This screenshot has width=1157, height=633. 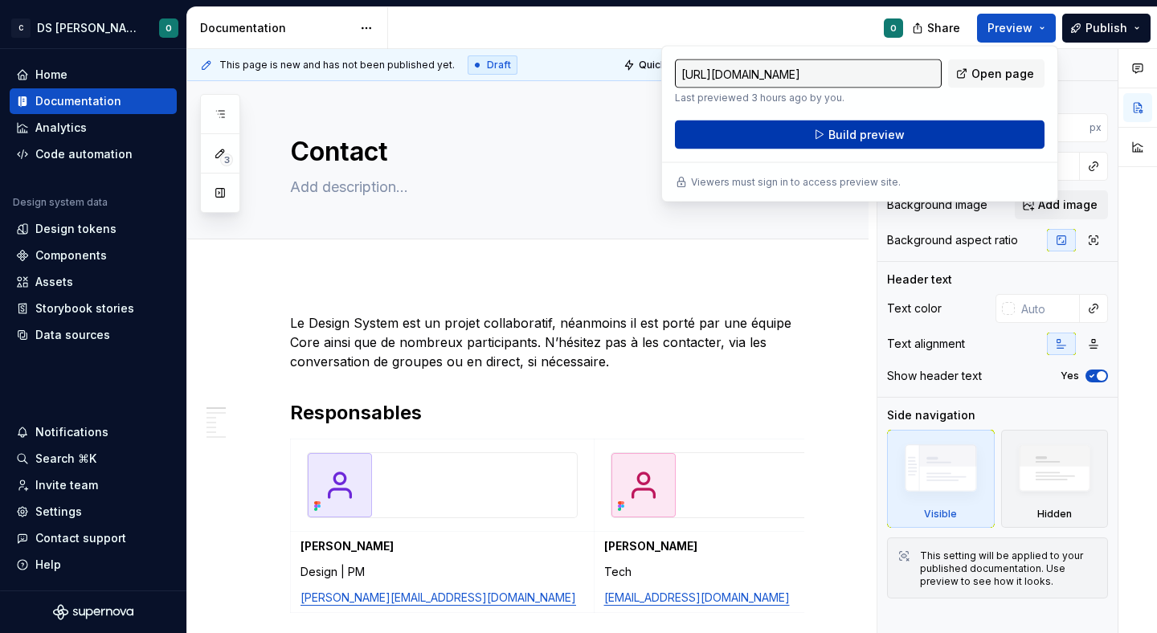 What do you see at coordinates (943, 28) in the screenshot?
I see `span: Share` at bounding box center [943, 28].